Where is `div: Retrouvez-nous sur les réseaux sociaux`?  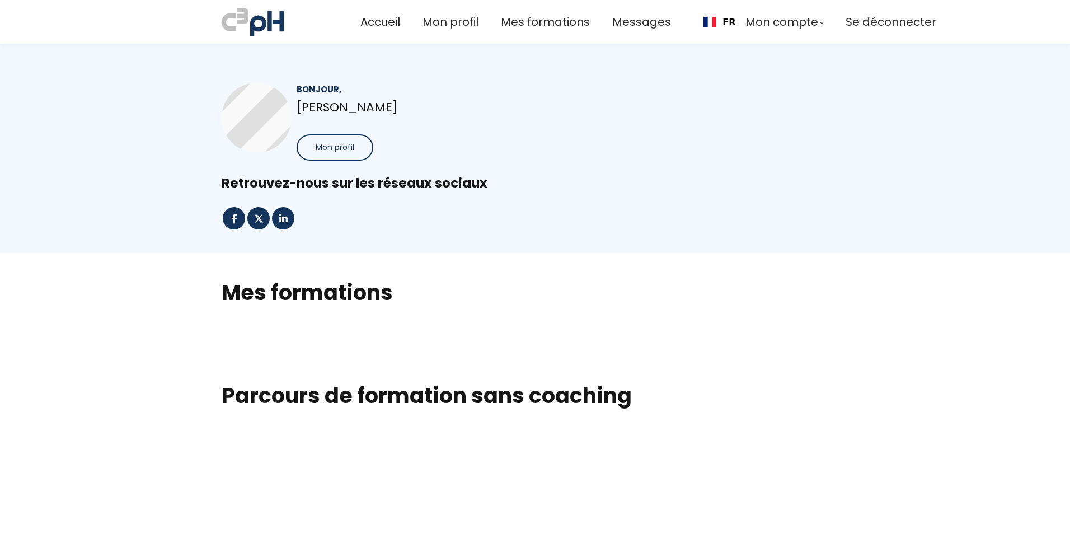 div: Retrouvez-nous sur les réseaux sociaux is located at coordinates (535, 183).